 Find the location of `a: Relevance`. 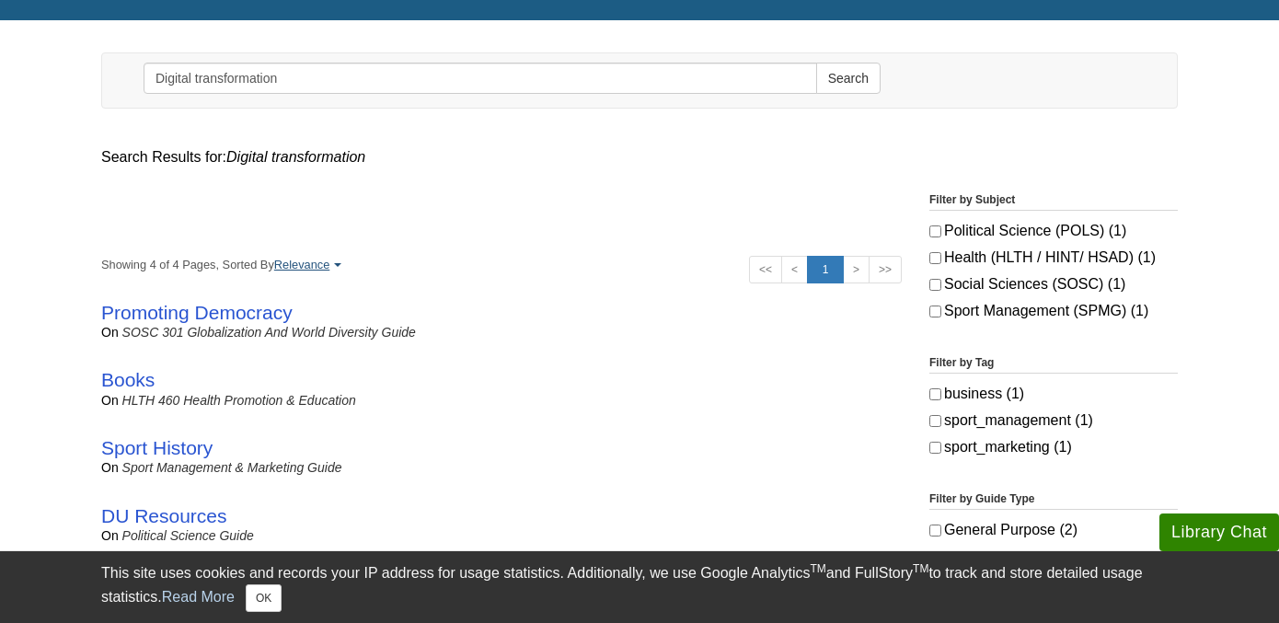

a: Relevance is located at coordinates (306, 264).